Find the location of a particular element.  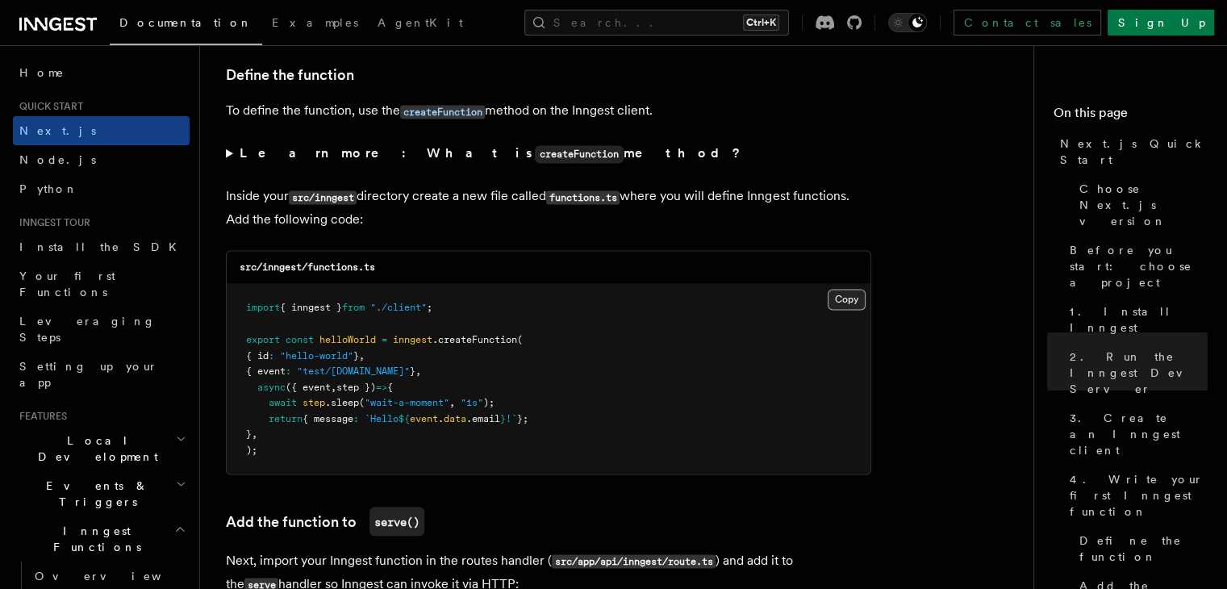

span: "hello-world" is located at coordinates (316, 355).